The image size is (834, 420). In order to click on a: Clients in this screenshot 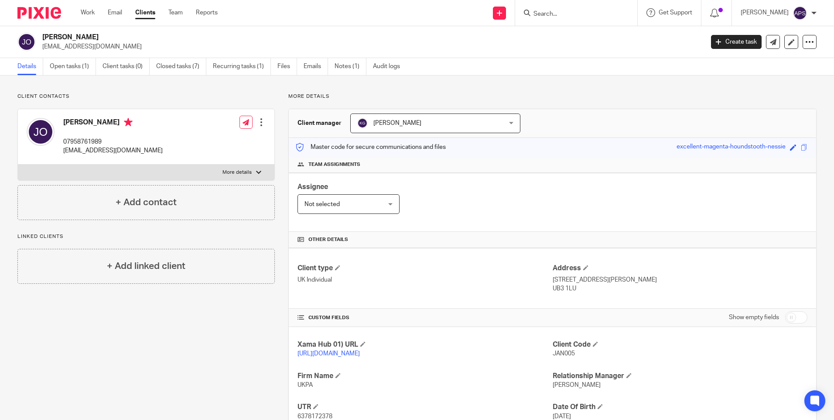, I will do `click(145, 13)`.